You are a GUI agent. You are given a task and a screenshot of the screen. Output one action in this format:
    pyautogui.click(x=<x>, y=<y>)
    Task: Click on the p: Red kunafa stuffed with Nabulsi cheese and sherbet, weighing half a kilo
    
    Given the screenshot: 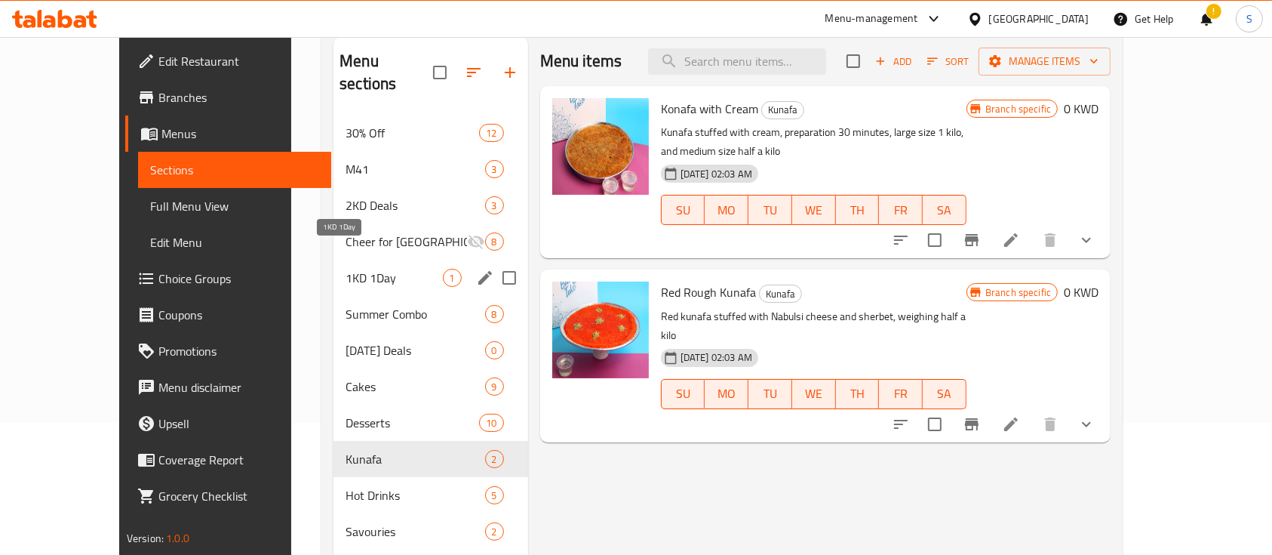 What is the action you would take?
    pyautogui.click(x=814, y=326)
    